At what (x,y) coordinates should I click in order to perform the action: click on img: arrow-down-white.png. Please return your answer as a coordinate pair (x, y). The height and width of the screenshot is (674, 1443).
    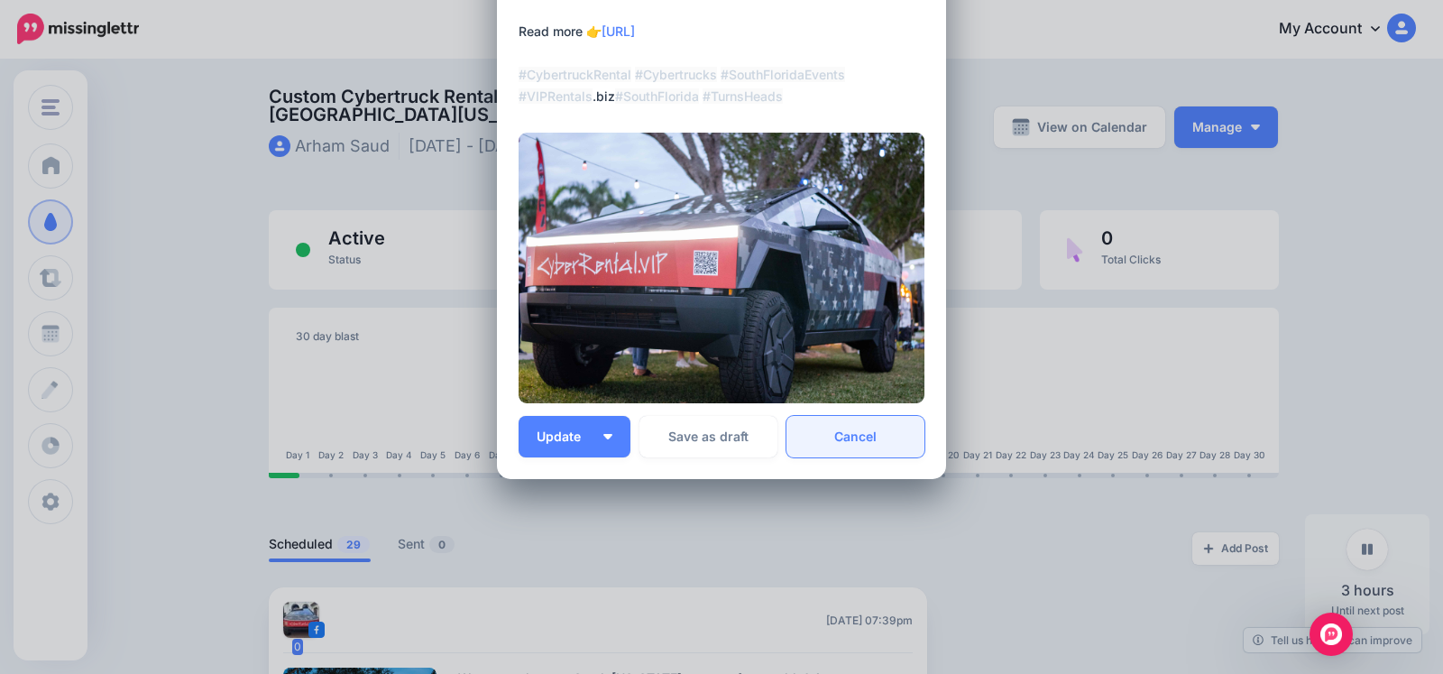
    Looking at the image, I should click on (608, 437).